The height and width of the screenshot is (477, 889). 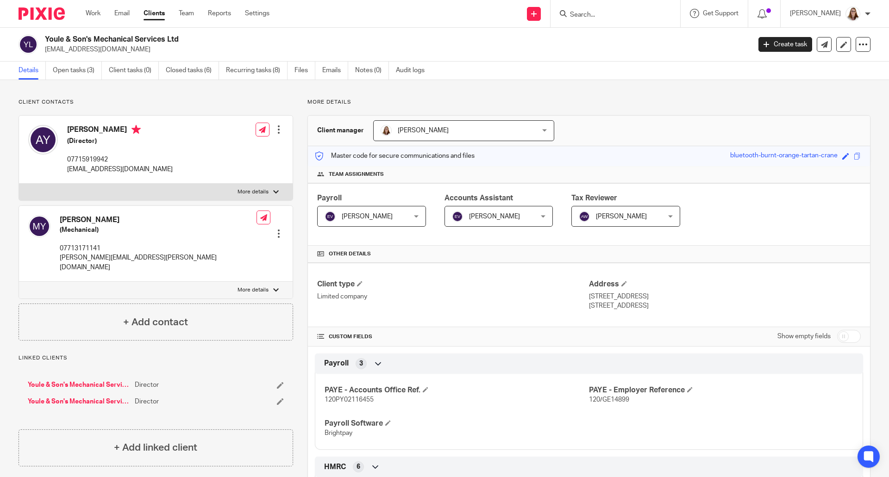 I want to click on h4: Payroll Software, so click(x=456, y=424).